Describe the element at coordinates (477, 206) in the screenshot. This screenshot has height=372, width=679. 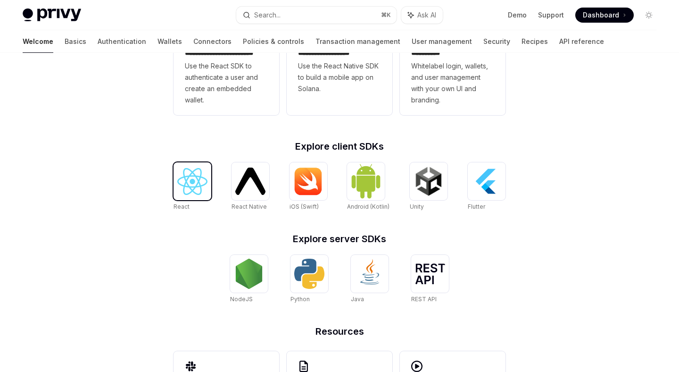
I see `span: Flutter` at that location.